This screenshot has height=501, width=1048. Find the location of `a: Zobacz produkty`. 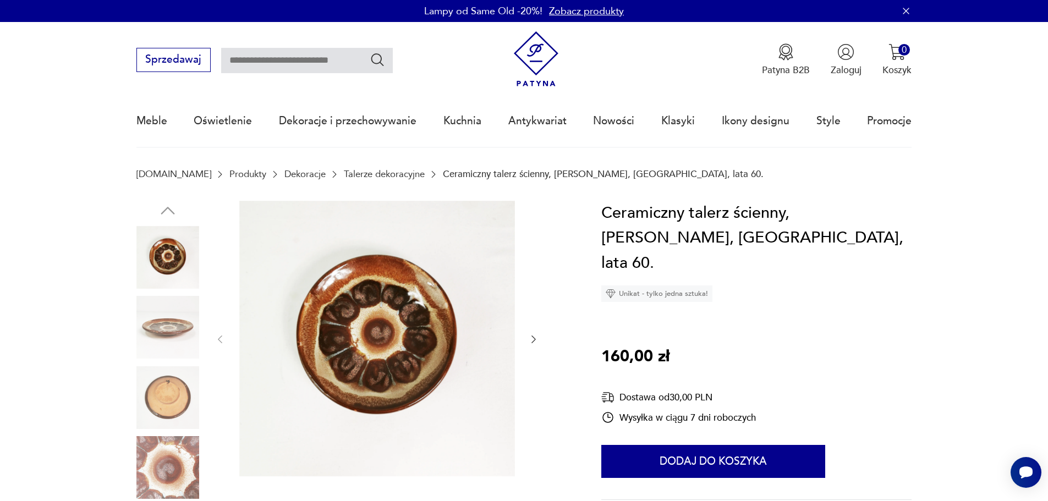

a: Zobacz produkty is located at coordinates (587, 11).